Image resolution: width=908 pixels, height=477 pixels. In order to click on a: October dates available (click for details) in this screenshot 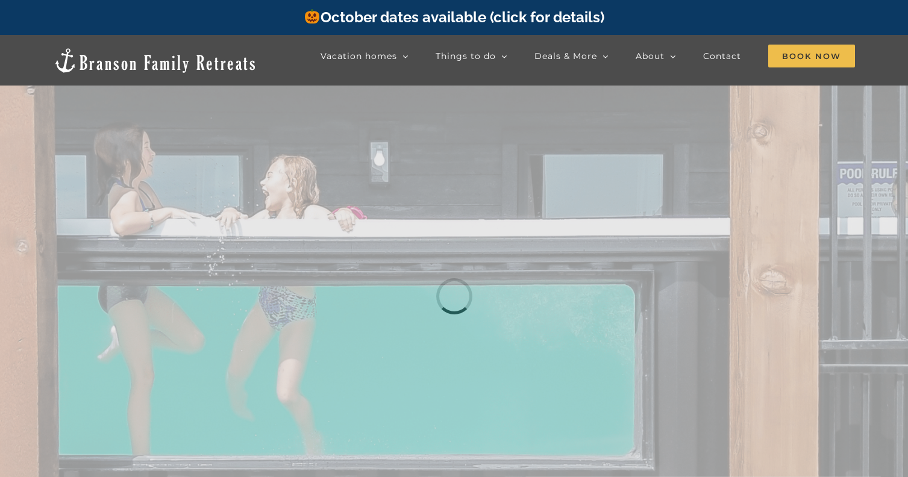, I will do `click(454, 17)`.